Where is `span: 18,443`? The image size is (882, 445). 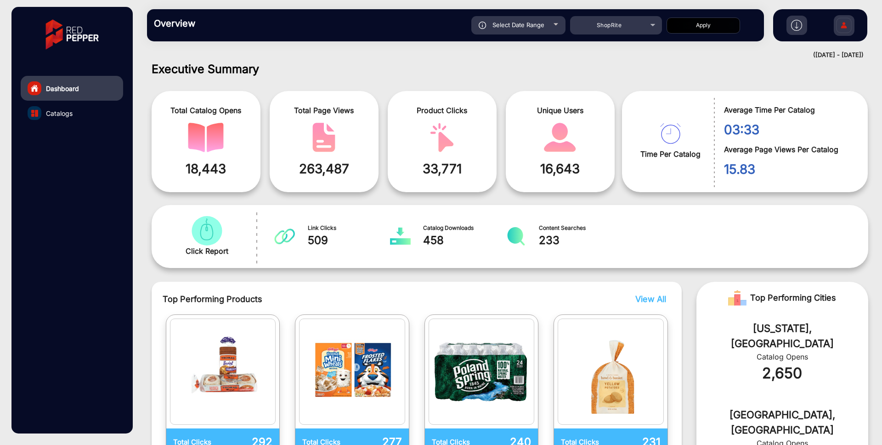 span: 18,443 is located at coordinates (206, 169).